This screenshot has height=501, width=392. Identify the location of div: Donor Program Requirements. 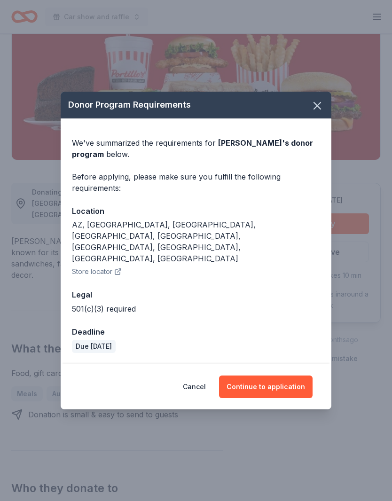
(196, 105).